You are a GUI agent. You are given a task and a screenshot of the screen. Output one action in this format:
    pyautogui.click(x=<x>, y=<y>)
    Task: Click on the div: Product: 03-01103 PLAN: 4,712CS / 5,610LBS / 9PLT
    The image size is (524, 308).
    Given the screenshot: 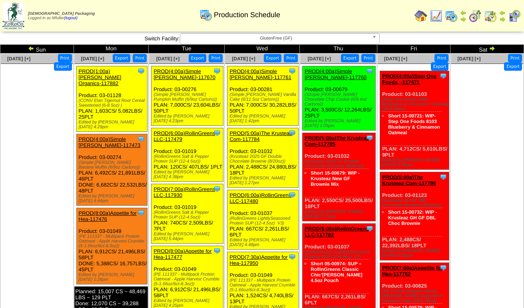 What is the action you would take?
    pyautogui.click(x=414, y=120)
    